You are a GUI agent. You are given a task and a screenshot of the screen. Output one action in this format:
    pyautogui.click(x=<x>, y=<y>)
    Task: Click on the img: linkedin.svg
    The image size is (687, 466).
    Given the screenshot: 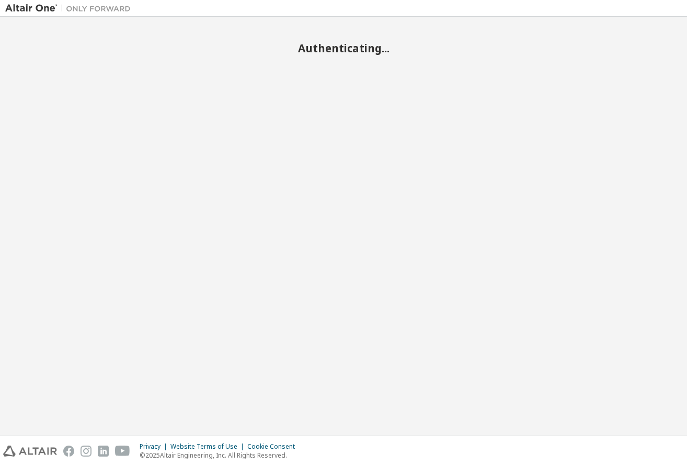 What is the action you would take?
    pyautogui.click(x=103, y=450)
    